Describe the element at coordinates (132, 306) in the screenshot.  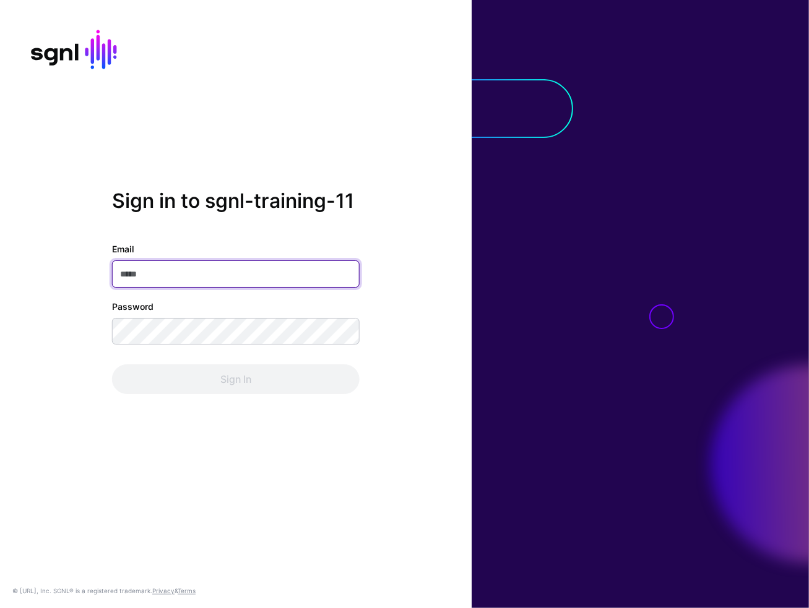
I see `label: Password` at that location.